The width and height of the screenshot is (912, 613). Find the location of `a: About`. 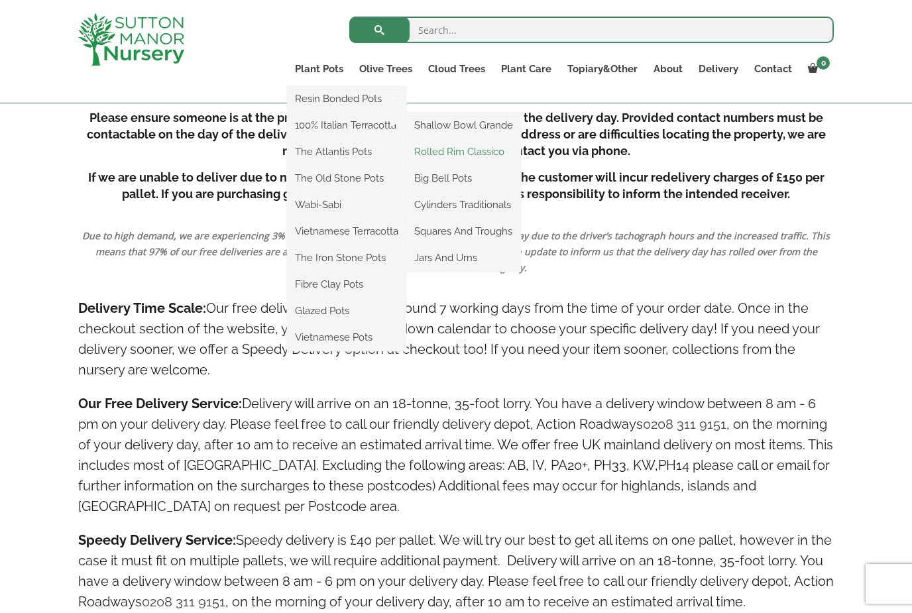

a: About is located at coordinates (668, 69).